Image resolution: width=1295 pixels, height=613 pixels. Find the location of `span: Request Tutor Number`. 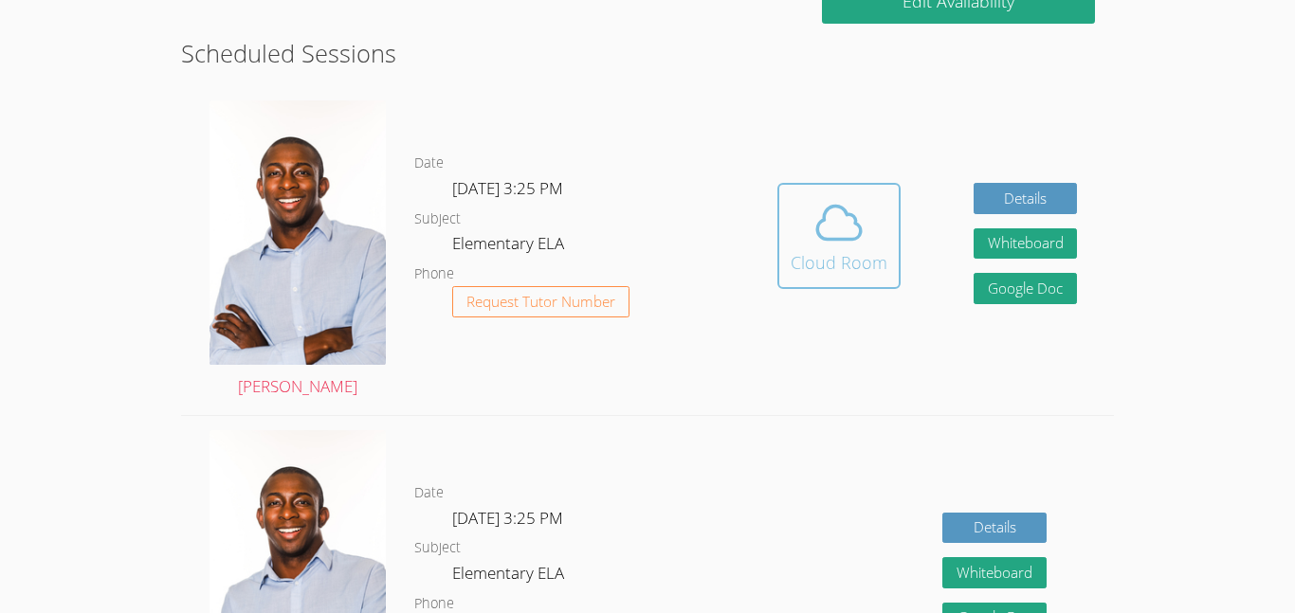

span: Request Tutor Number is located at coordinates (540, 302).